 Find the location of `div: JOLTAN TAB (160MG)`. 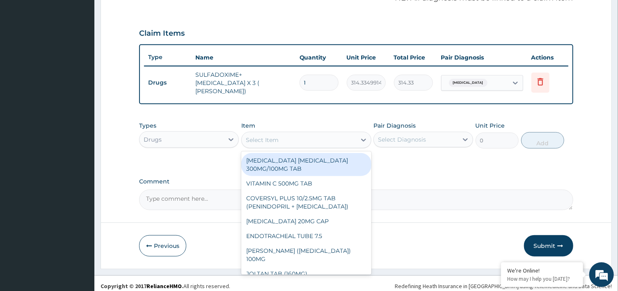

div: JOLTAN TAB (160MG) is located at coordinates (306, 274).